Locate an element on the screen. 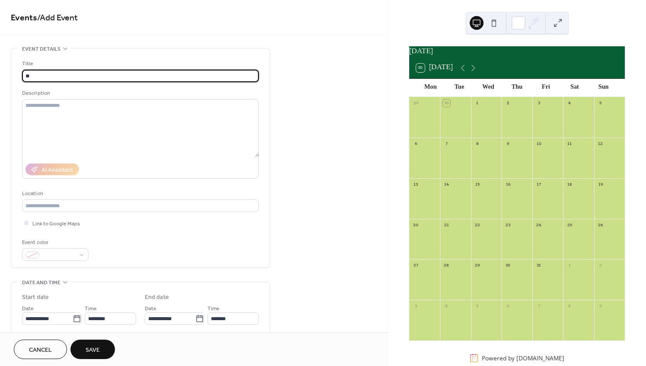 The width and height of the screenshot is (646, 366). span: / Add Event is located at coordinates (57, 18).